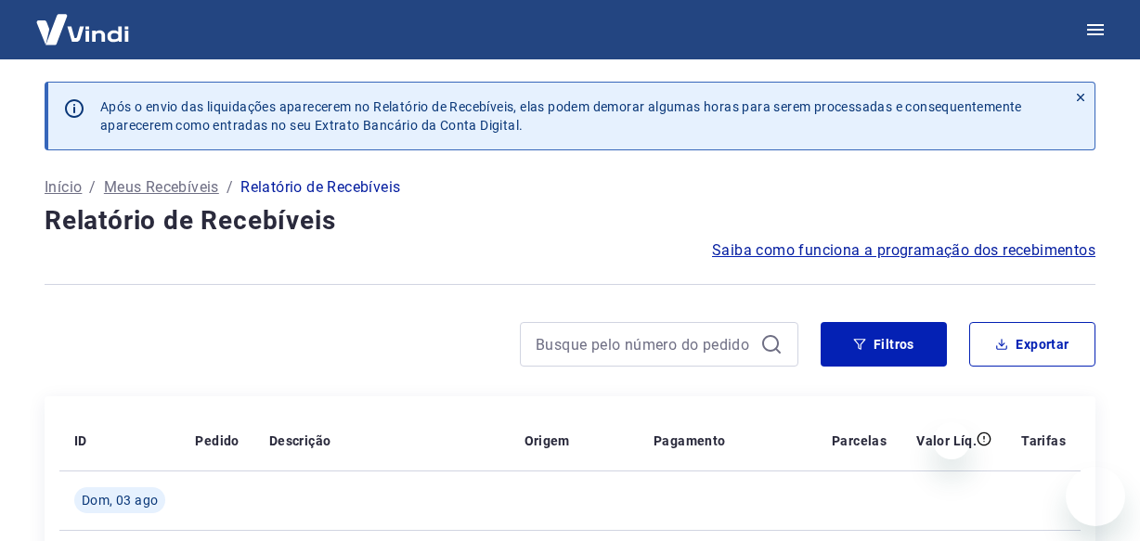  What do you see at coordinates (570, 221) in the screenshot?
I see `h4: Relatório de Recebíveis` at bounding box center [570, 221].